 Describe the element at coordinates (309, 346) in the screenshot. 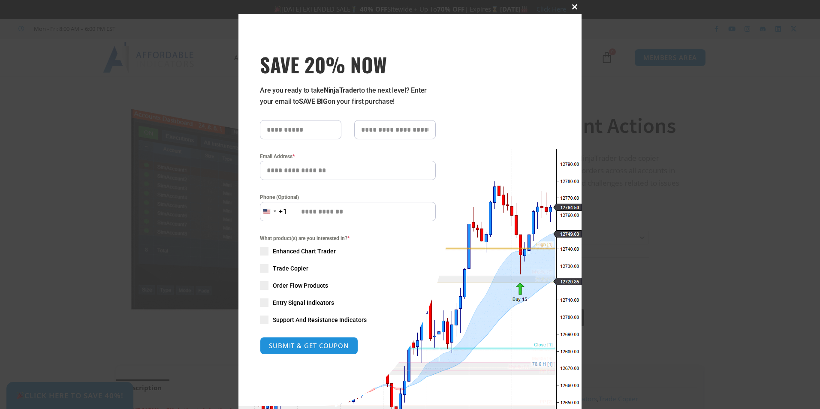

I see `button: SUBMIT & GET COUPON` at that location.